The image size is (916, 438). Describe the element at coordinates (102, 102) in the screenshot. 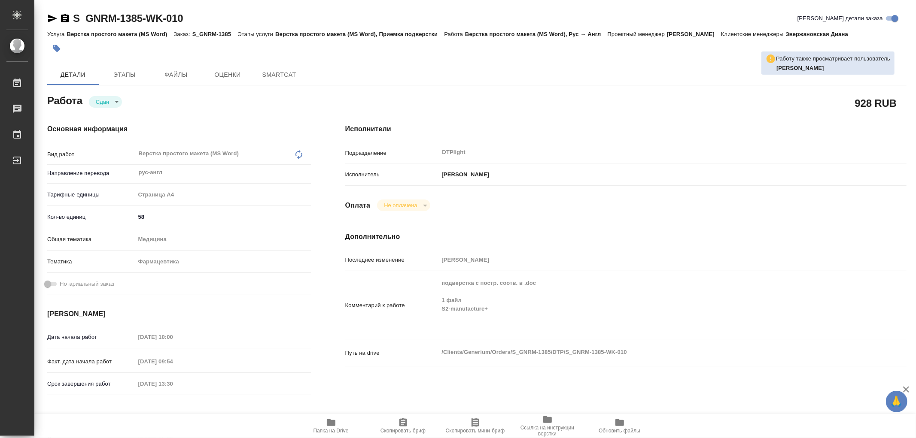

I see `button: Сдан` at that location.